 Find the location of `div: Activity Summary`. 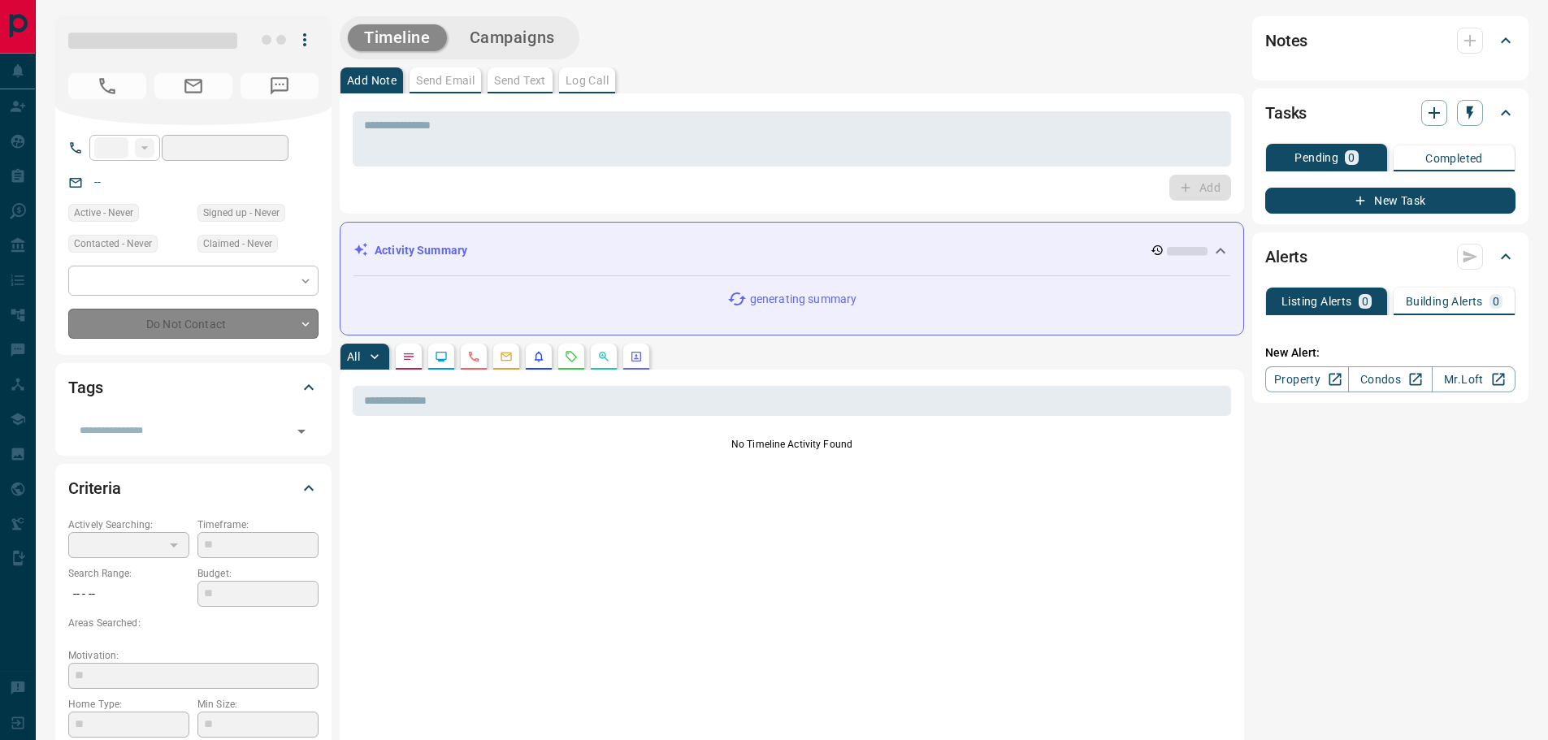

div: Activity Summary is located at coordinates (792, 250).